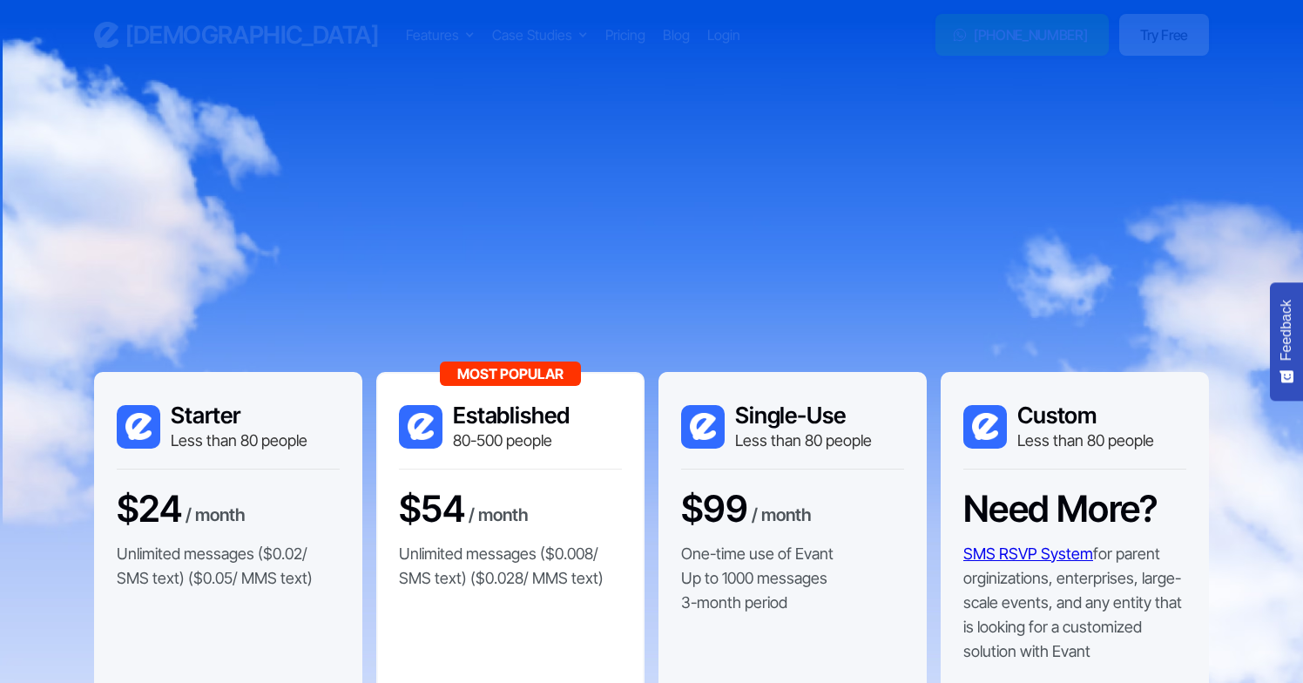  What do you see at coordinates (1286, 341) in the screenshot?
I see `button: Feedback - Show survey` at bounding box center [1286, 341].